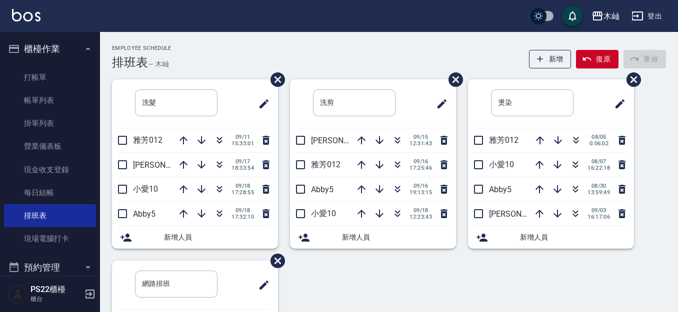 This screenshot has width=678, height=312. I want to click on h2: Employee Schedule, so click(141, 48).